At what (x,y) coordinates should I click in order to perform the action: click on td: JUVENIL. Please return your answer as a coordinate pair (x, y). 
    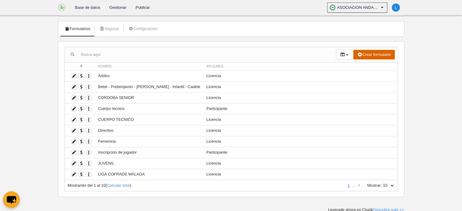
    Looking at the image, I should click on (149, 163).